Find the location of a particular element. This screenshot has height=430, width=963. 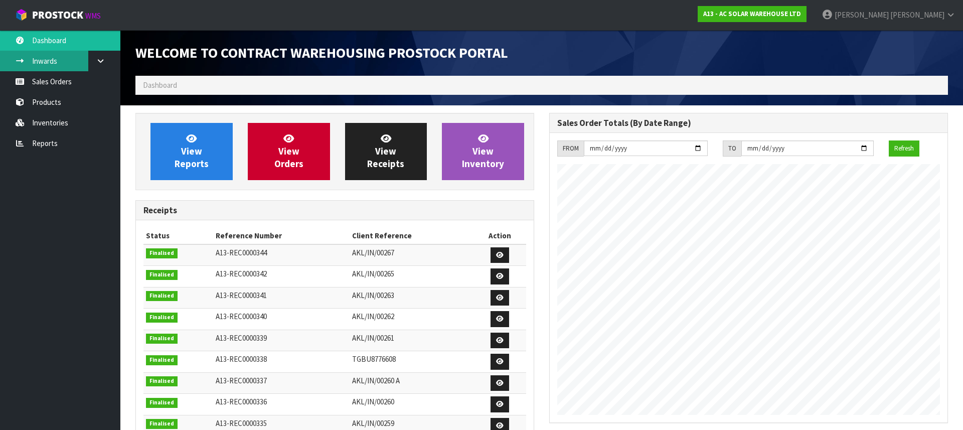

span: AKL/IN/00263 is located at coordinates (373, 295).